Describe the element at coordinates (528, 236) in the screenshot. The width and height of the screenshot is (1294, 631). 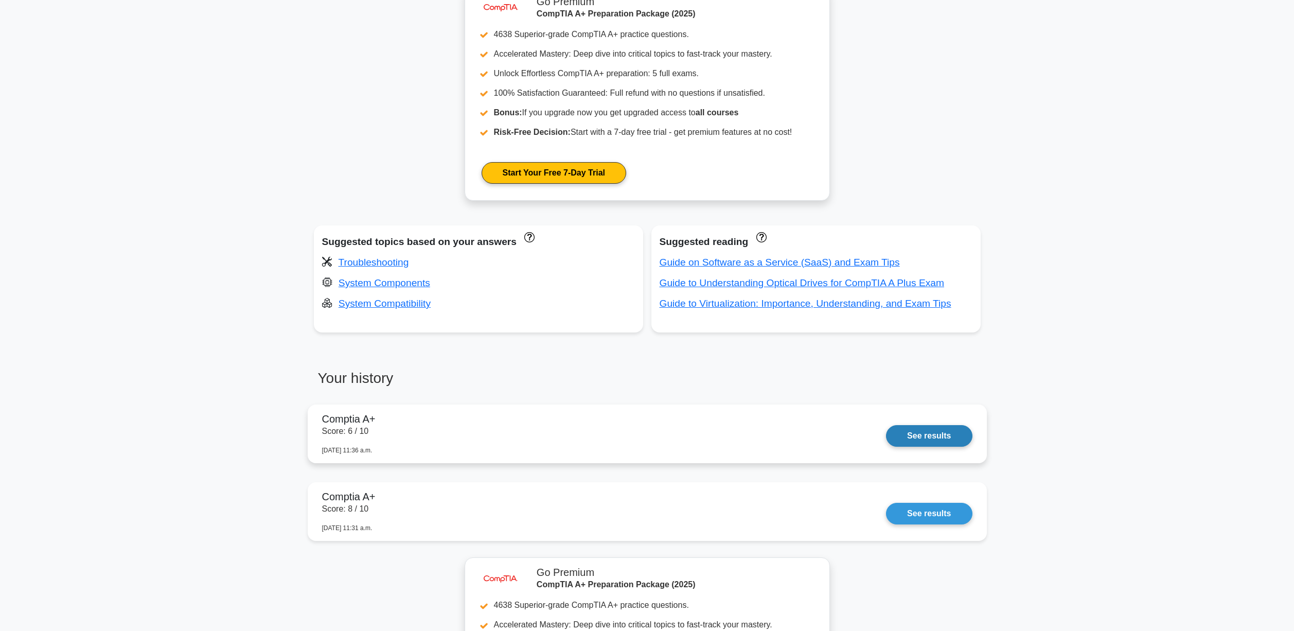
I see `a: These topics have been answered less than 50% correct. Topics disapear when you answer questions ...` at that location.